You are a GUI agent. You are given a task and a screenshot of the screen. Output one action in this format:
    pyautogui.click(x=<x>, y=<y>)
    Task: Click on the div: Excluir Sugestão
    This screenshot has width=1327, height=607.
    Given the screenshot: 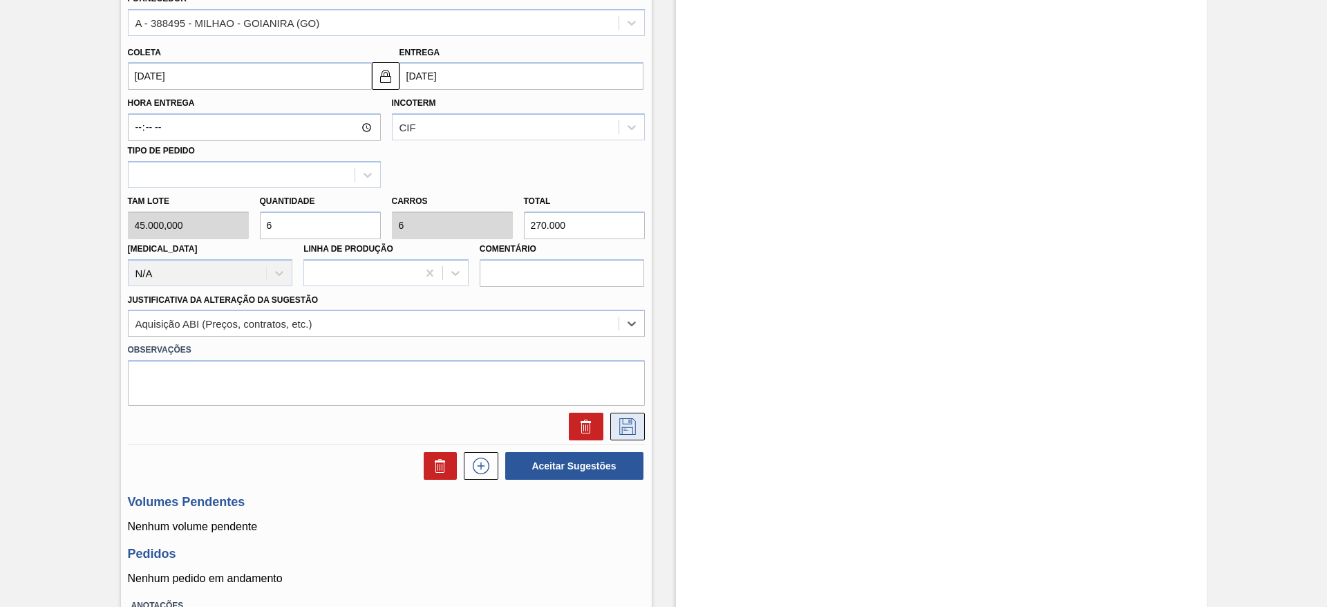 What is the action you would take?
    pyautogui.click(x=583, y=426)
    